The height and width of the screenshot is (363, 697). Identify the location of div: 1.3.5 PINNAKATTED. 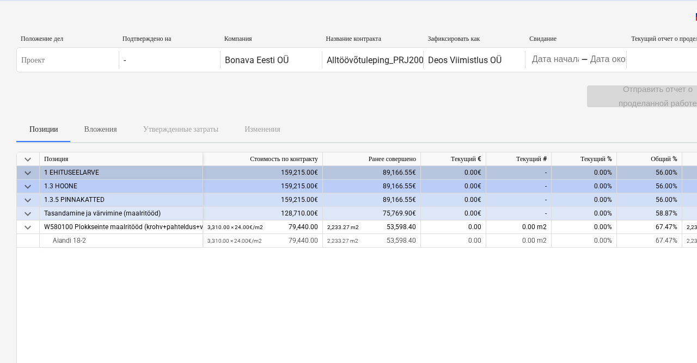
(121, 200).